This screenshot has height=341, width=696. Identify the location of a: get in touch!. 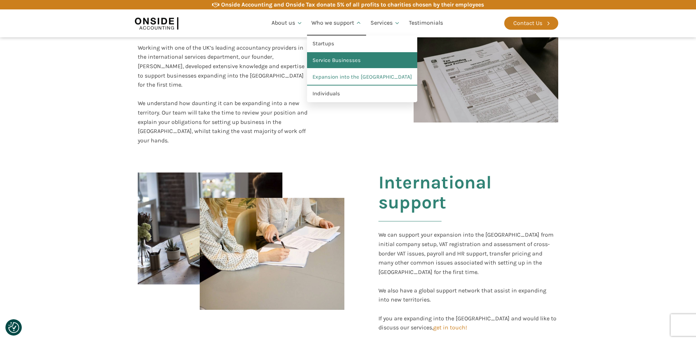
(450, 327).